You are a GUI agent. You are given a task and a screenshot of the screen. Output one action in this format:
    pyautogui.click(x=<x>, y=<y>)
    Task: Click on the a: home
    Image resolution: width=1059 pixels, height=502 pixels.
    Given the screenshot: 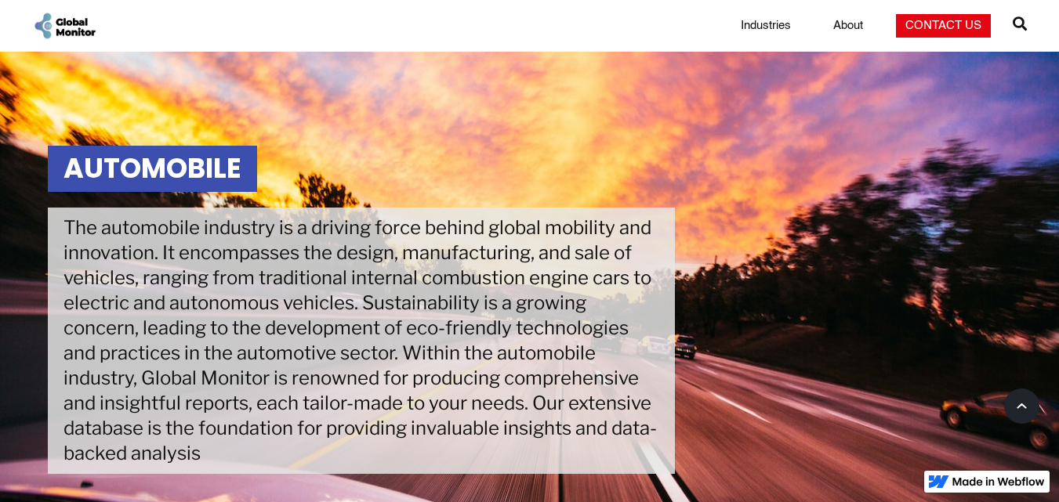 What is the action you would take?
    pyautogui.click(x=65, y=26)
    